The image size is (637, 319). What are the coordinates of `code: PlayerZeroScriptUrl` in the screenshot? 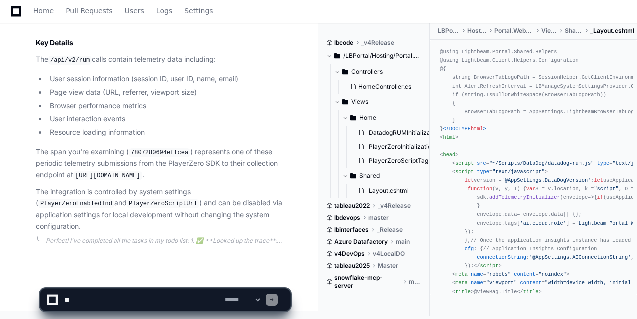 It's located at (163, 204).